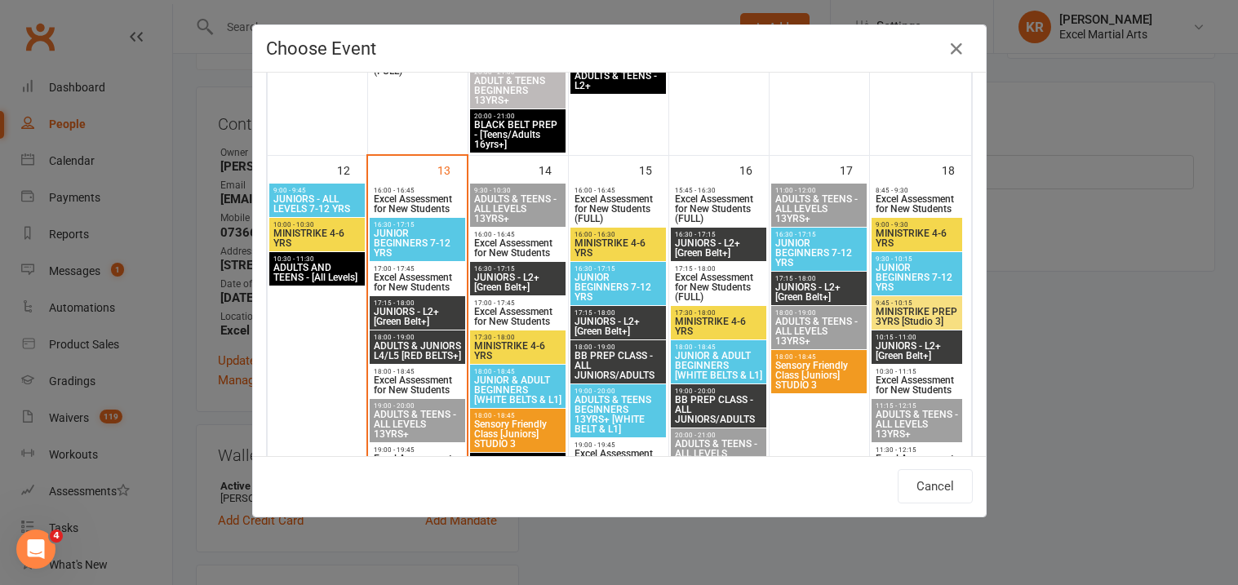 This screenshot has width=1238, height=585. I want to click on span: 10:30 - 11:15, so click(917, 371).